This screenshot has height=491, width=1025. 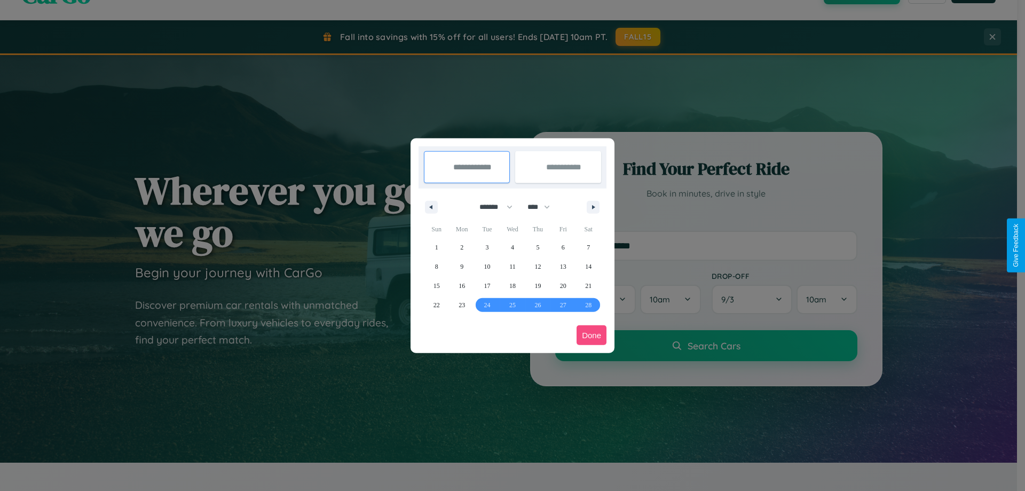 I want to click on span: 2, so click(x=462, y=247).